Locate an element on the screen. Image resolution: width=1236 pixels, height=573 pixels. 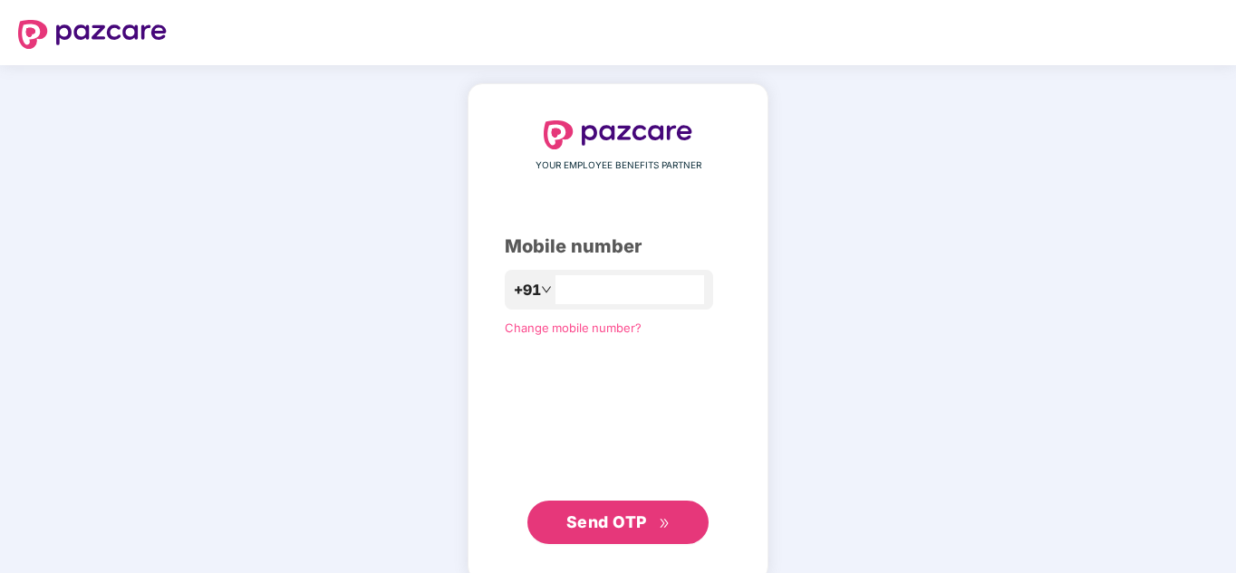
span: YOUR EMPLOYEE BENEFITS PARTNER is located at coordinates (618, 166).